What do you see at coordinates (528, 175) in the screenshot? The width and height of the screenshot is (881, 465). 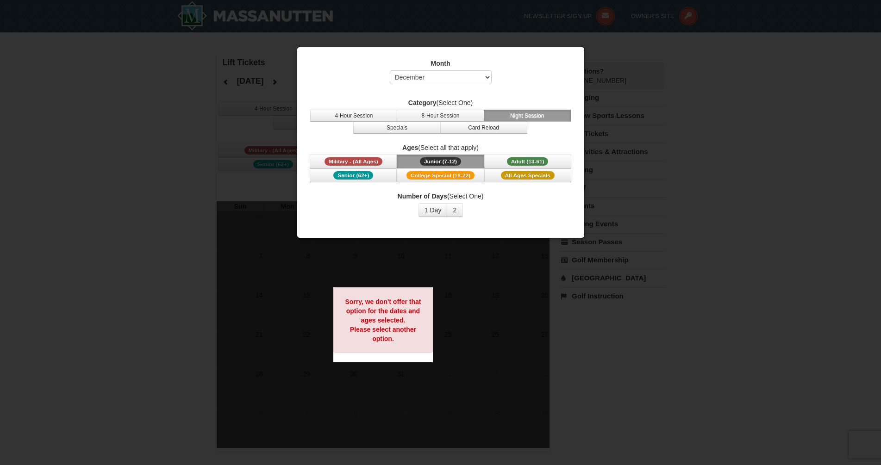 I see `button: All Ages Specials` at bounding box center [528, 175].